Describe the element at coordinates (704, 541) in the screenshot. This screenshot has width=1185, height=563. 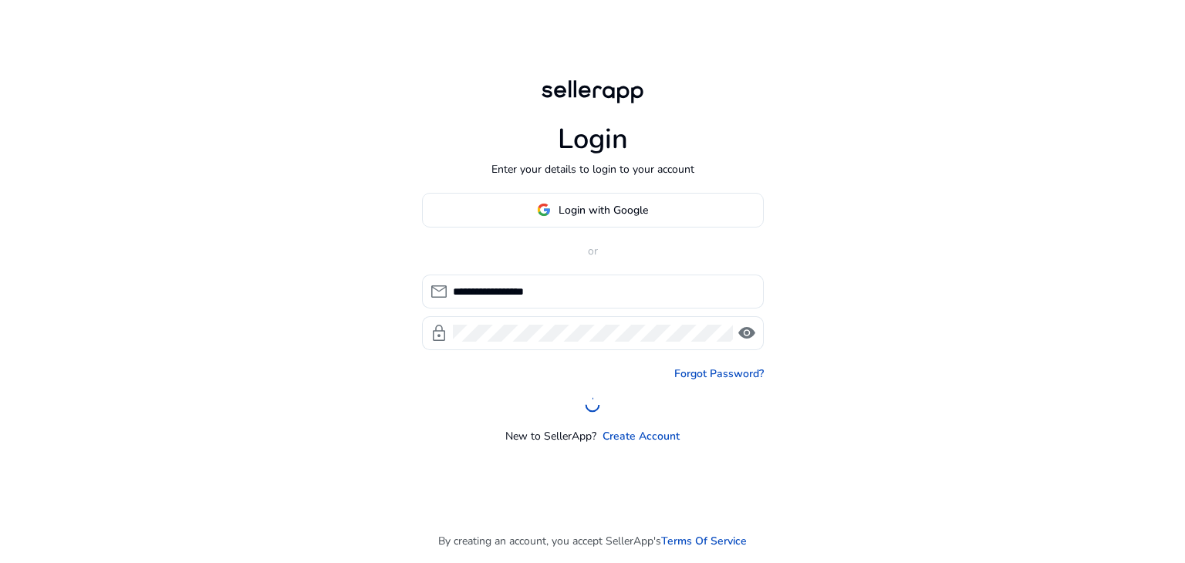
I see `a: Terms Of Service` at that location.